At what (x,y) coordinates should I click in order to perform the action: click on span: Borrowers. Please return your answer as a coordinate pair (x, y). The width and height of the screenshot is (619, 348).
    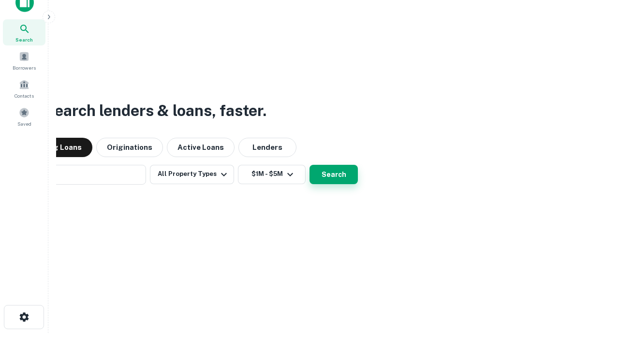
    Looking at the image, I should click on (24, 68).